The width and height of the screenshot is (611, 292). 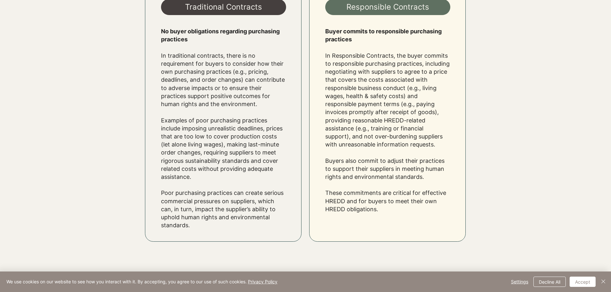 I want to click on button: Accept, so click(x=583, y=282).